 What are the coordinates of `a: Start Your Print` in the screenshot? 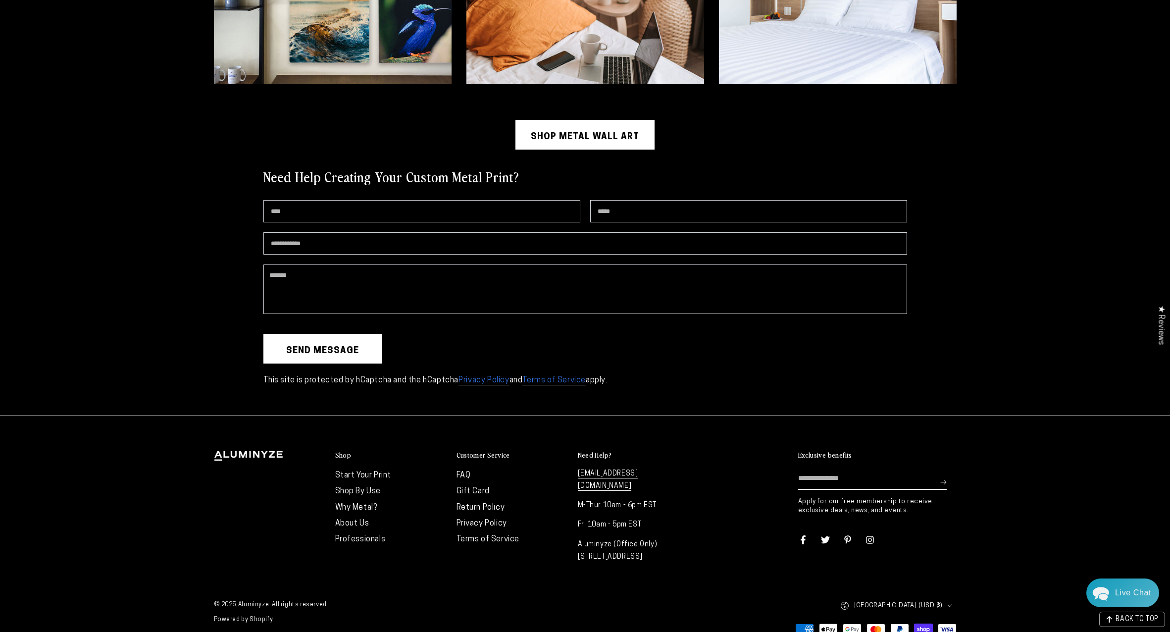 It's located at (363, 475).